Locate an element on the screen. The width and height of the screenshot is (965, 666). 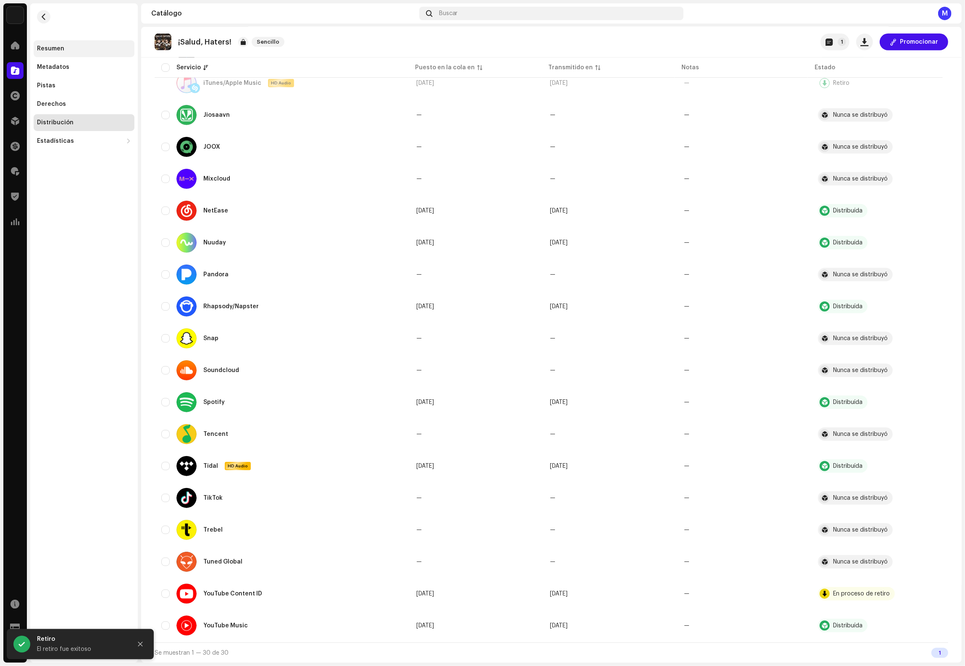
div: iTunes/Apple Music is located at coordinates (232, 83).